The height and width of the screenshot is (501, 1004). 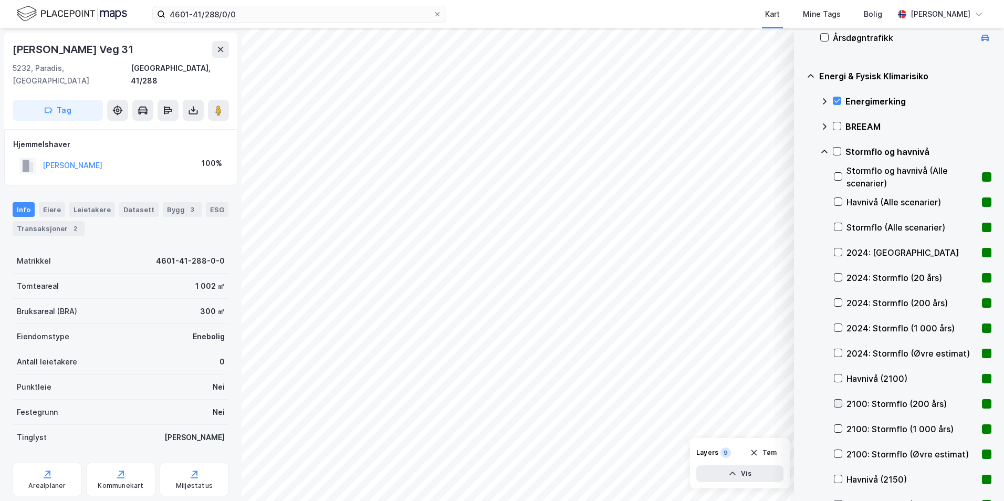 What do you see at coordinates (912, 479) in the screenshot?
I see `div: Havnivå (2150)` at bounding box center [912, 479].